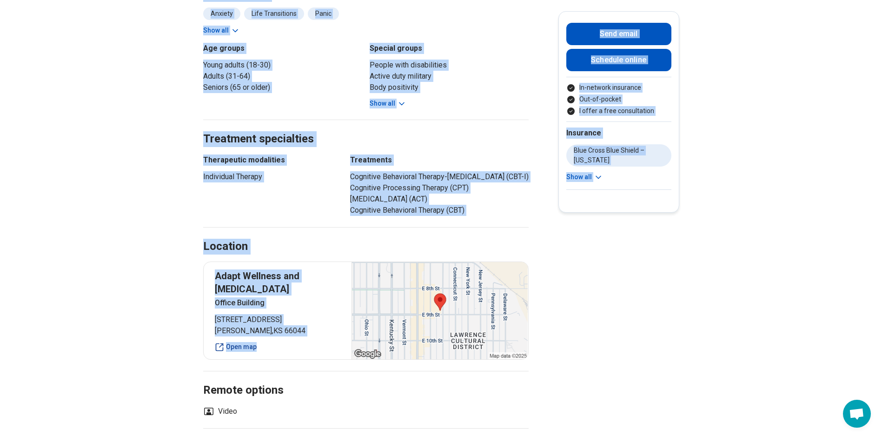  I want to click on a: Schedule online, so click(619, 60).